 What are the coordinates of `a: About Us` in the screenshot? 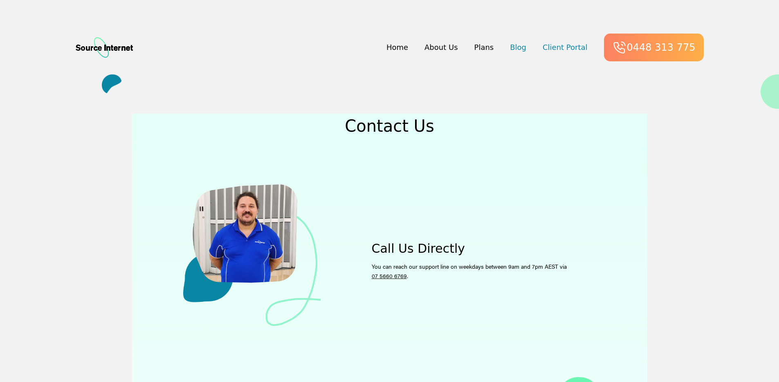 It's located at (442, 47).